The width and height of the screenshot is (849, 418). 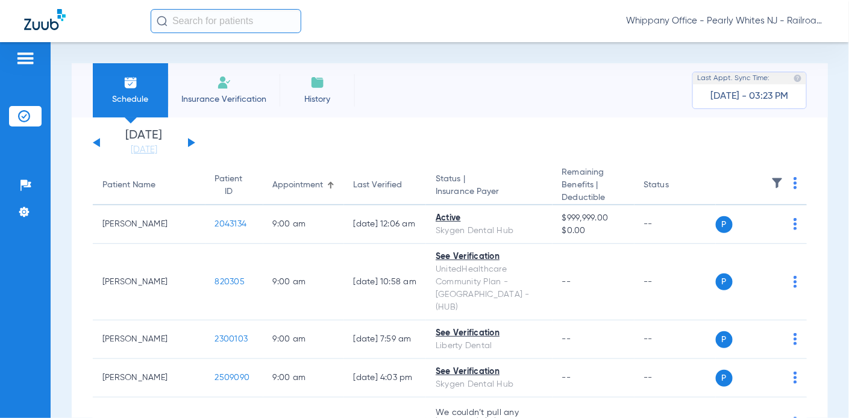 I want to click on div: Active, so click(x=489, y=218).